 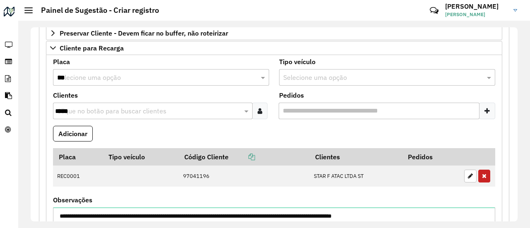 I want to click on a: Cliente para Recarga, so click(x=274, y=48).